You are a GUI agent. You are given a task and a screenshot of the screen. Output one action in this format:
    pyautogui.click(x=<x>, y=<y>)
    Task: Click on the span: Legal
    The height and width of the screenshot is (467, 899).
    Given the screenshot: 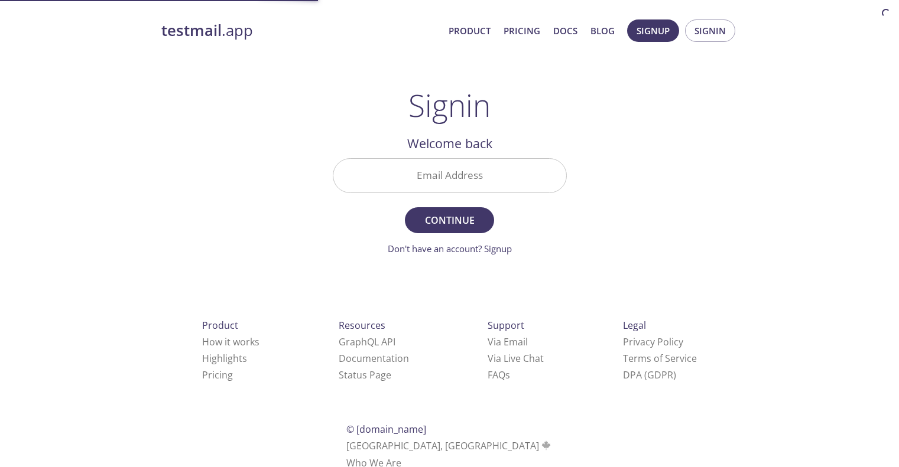 What is the action you would take?
    pyautogui.click(x=634, y=326)
    